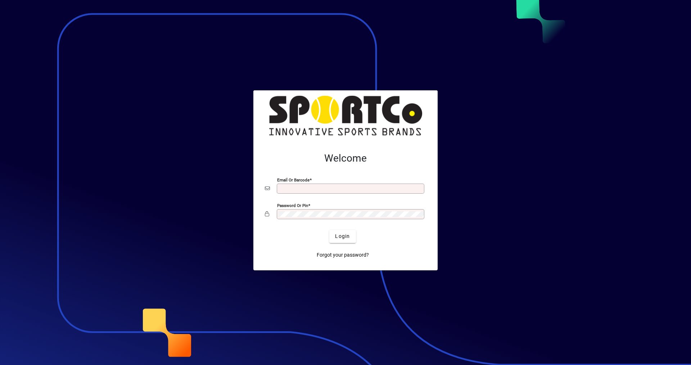 The height and width of the screenshot is (365, 691). Describe the element at coordinates (343, 255) in the screenshot. I see `a: Forgot your password?` at that location.